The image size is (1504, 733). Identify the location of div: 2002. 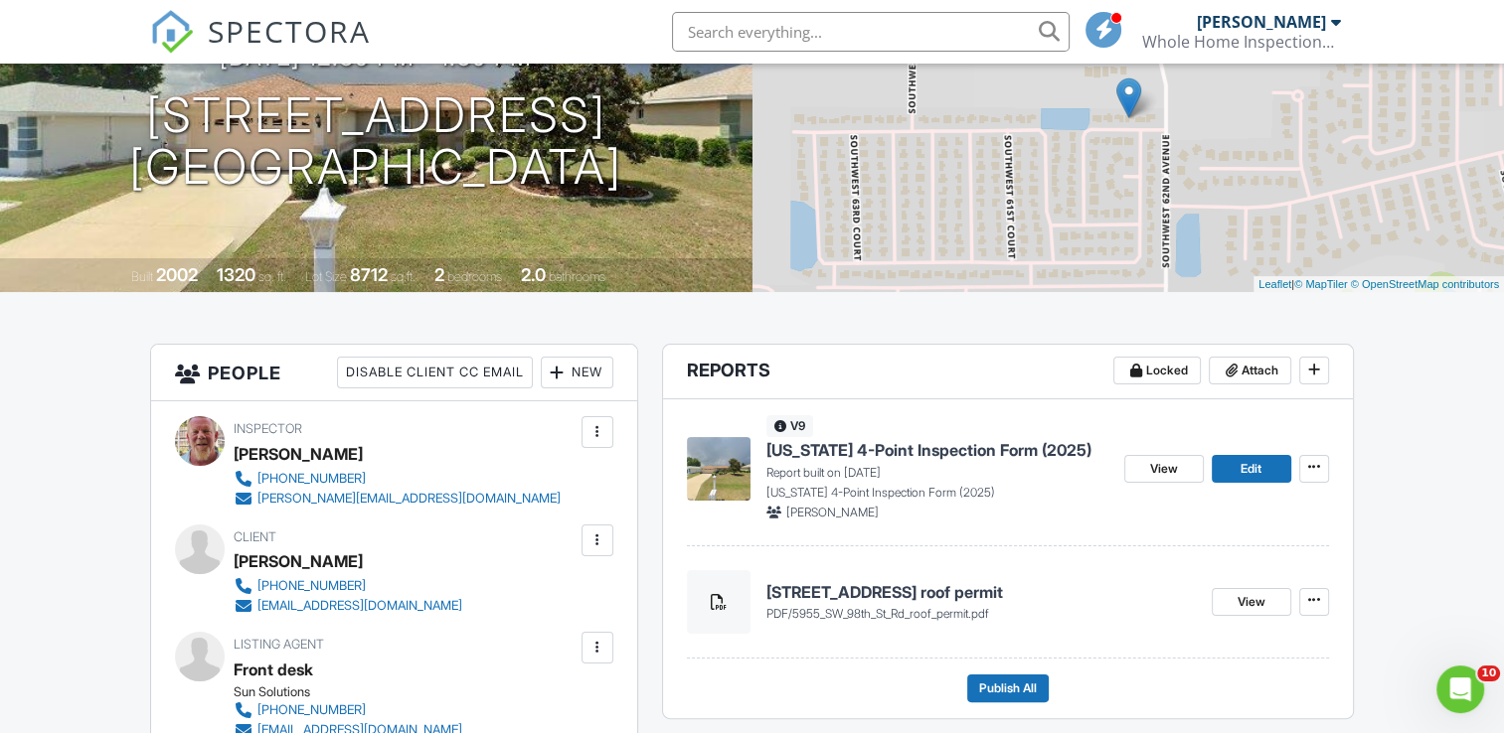
(177, 274).